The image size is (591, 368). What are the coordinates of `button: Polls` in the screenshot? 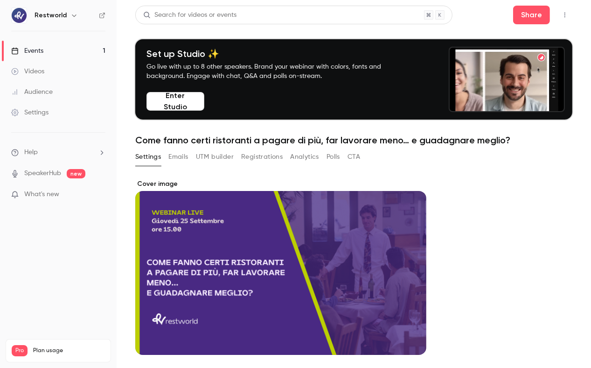 It's located at (333, 157).